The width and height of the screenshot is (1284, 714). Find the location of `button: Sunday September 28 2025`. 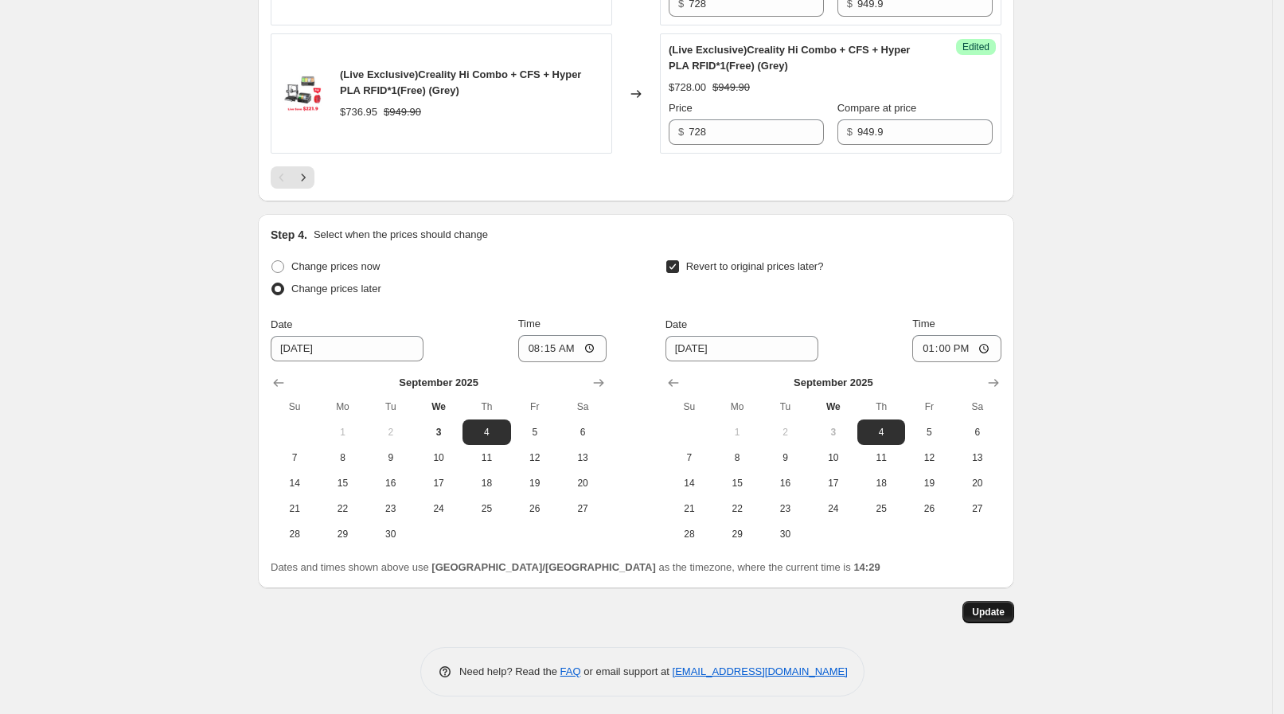

button: Sunday September 28 2025 is located at coordinates (689, 534).